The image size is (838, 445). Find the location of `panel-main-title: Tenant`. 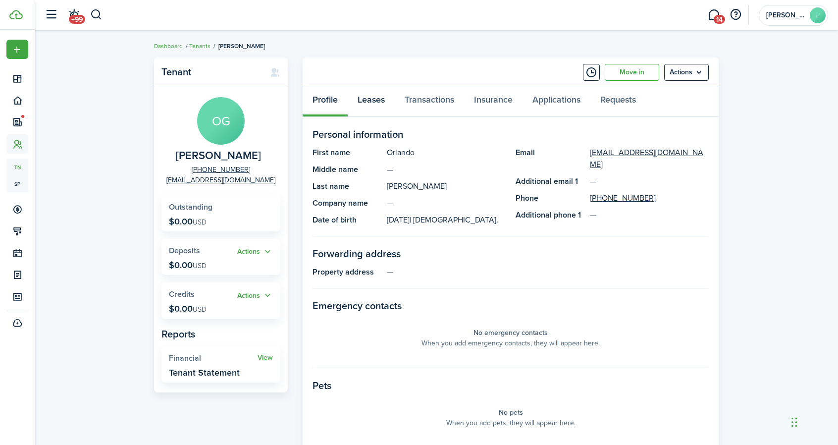

panel-main-title: Tenant is located at coordinates (211, 72).